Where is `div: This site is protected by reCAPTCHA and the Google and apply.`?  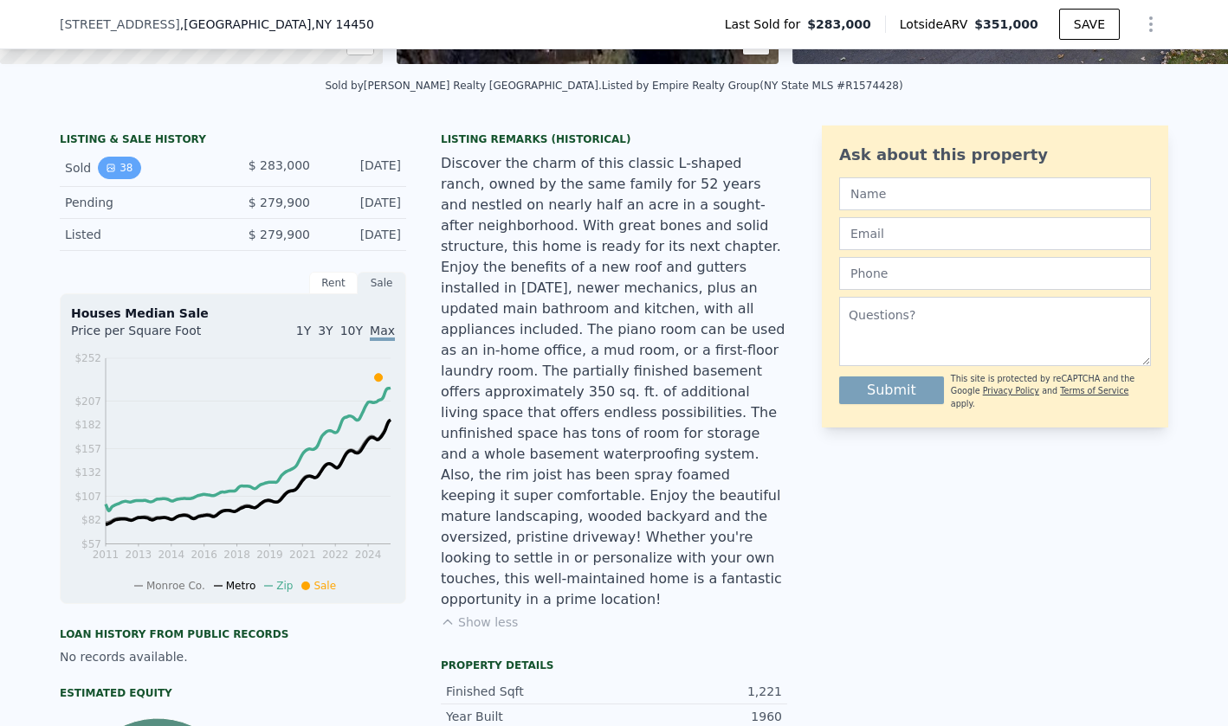
div: This site is protected by reCAPTCHA and the Google and apply. is located at coordinates (1050, 391).